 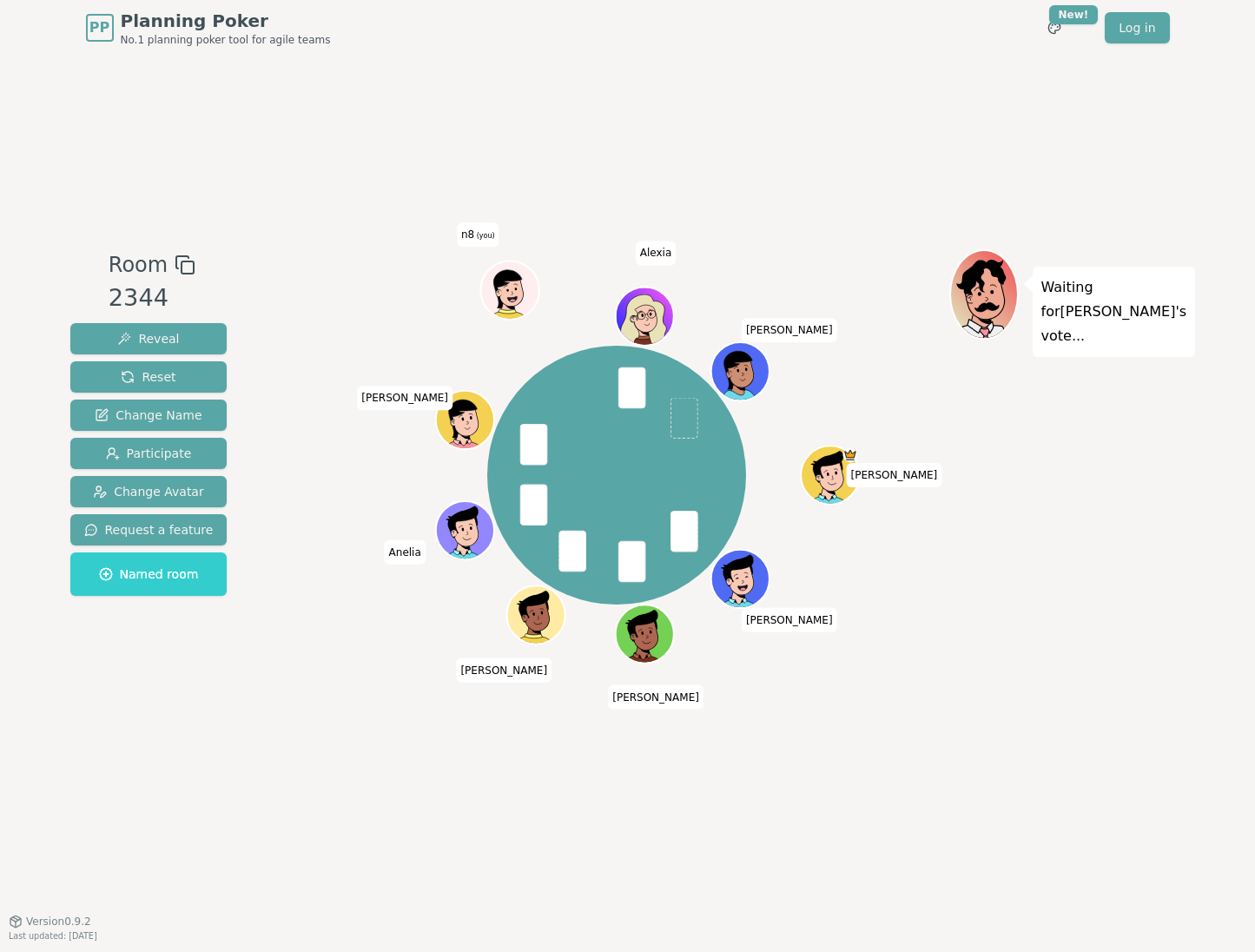 What do you see at coordinates (50, 922) in the screenshot?
I see `button: Version0.9.2` at bounding box center [50, 922].